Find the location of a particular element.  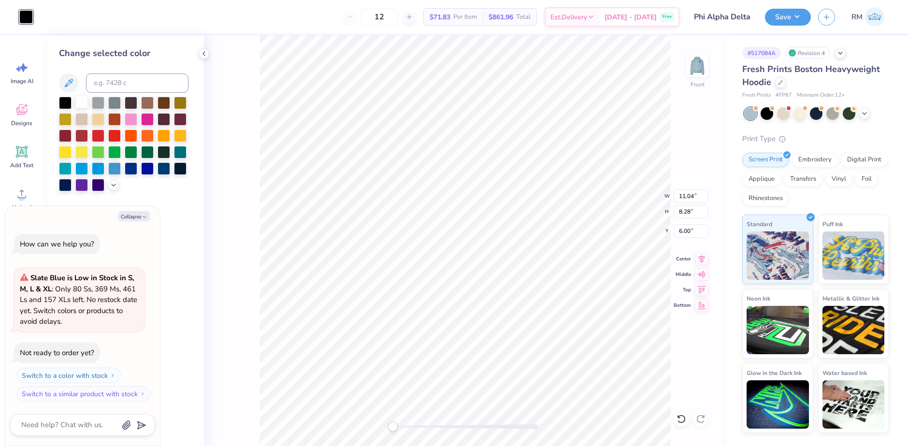

div: Transfers is located at coordinates (803, 179).